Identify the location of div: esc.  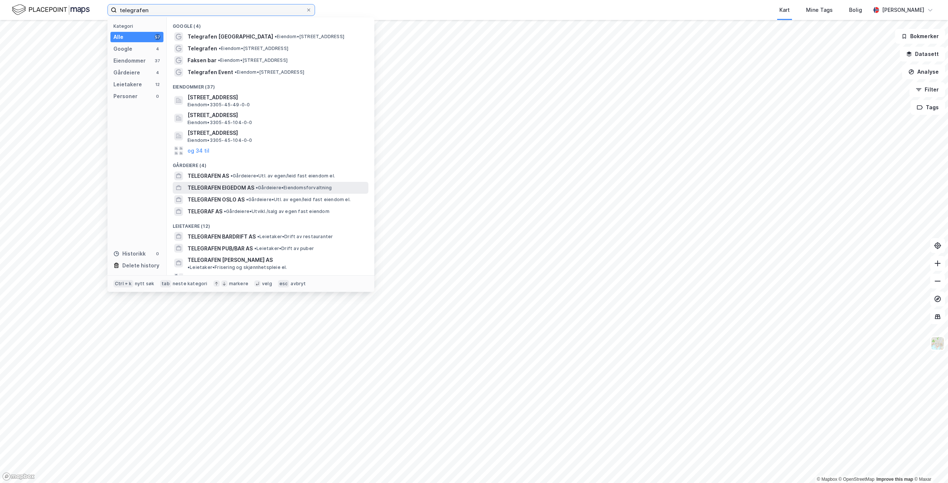
(283, 284).